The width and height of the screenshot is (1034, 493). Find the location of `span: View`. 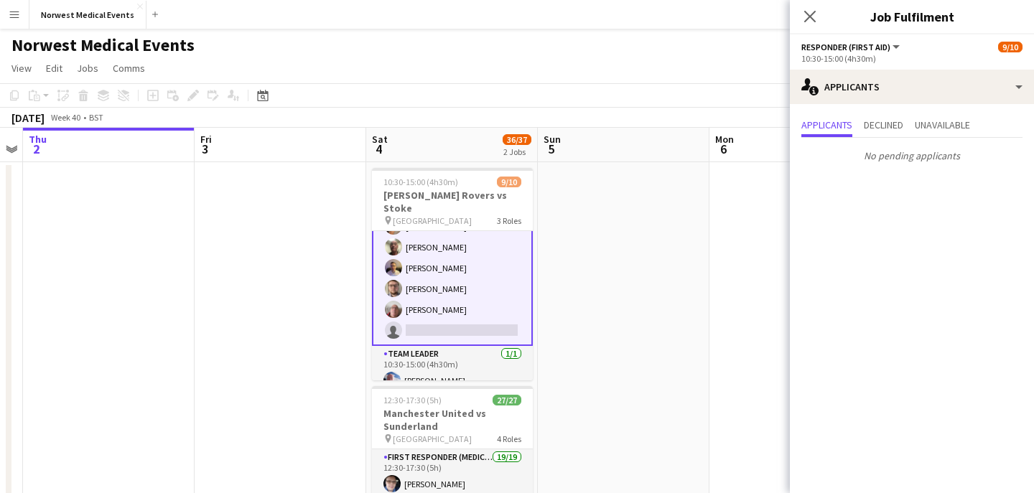

span: View is located at coordinates (22, 68).